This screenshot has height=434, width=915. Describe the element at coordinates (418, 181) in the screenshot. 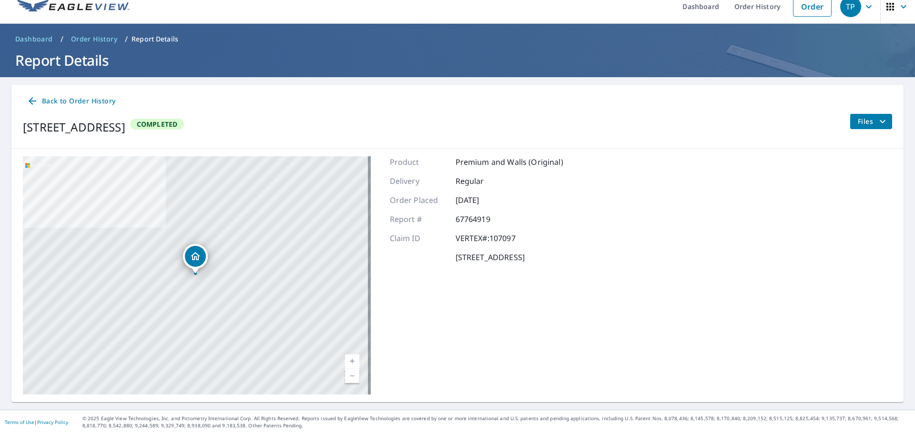

I see `p: Delivery` at that location.